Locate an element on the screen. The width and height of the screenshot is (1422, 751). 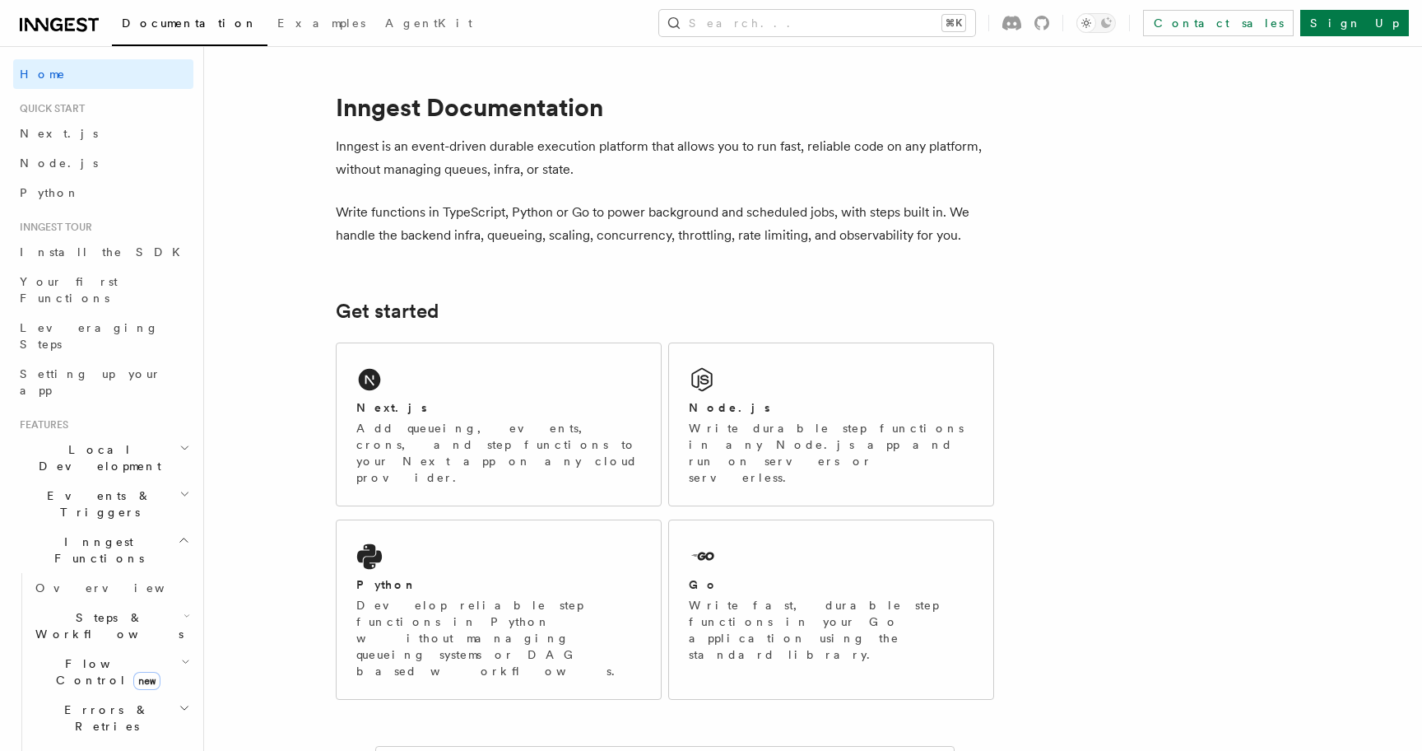
p: Add queueing, events, crons, and step functions to your Next app on any cloud provider. is located at coordinates (499, 453).